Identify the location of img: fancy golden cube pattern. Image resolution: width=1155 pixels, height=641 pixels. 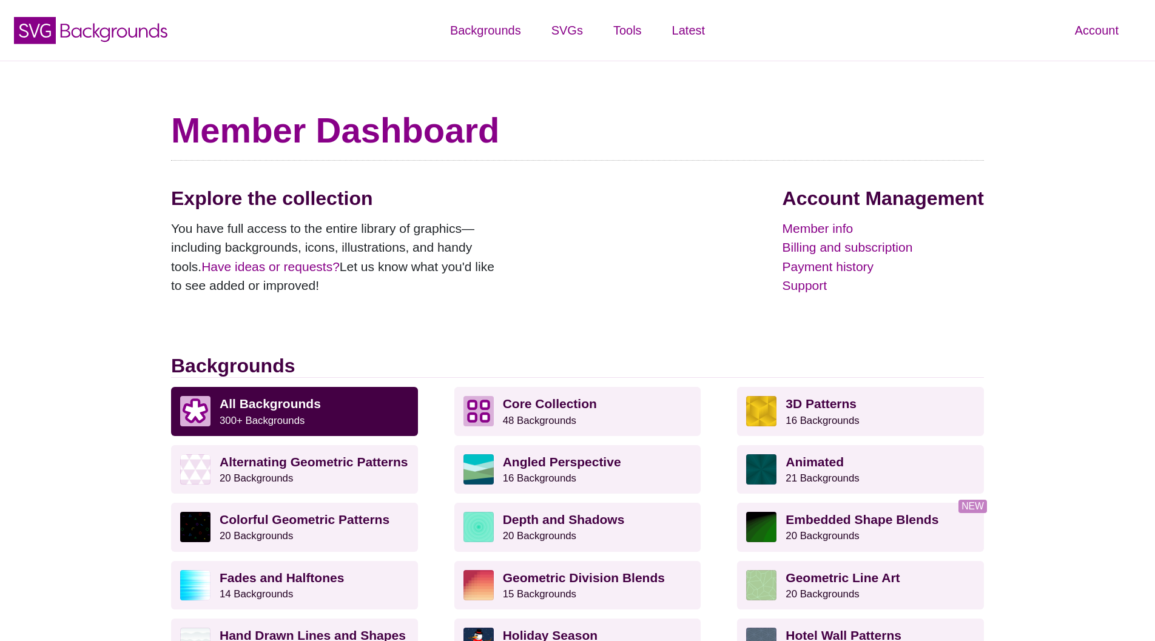
(761, 411).